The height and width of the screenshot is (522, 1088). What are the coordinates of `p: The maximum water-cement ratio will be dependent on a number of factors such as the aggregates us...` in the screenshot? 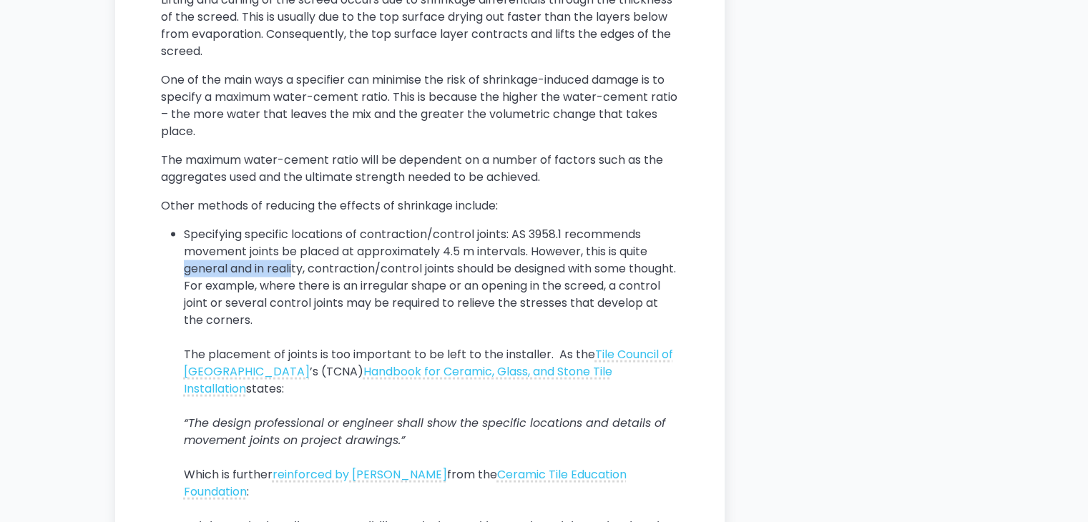 It's located at (420, 169).